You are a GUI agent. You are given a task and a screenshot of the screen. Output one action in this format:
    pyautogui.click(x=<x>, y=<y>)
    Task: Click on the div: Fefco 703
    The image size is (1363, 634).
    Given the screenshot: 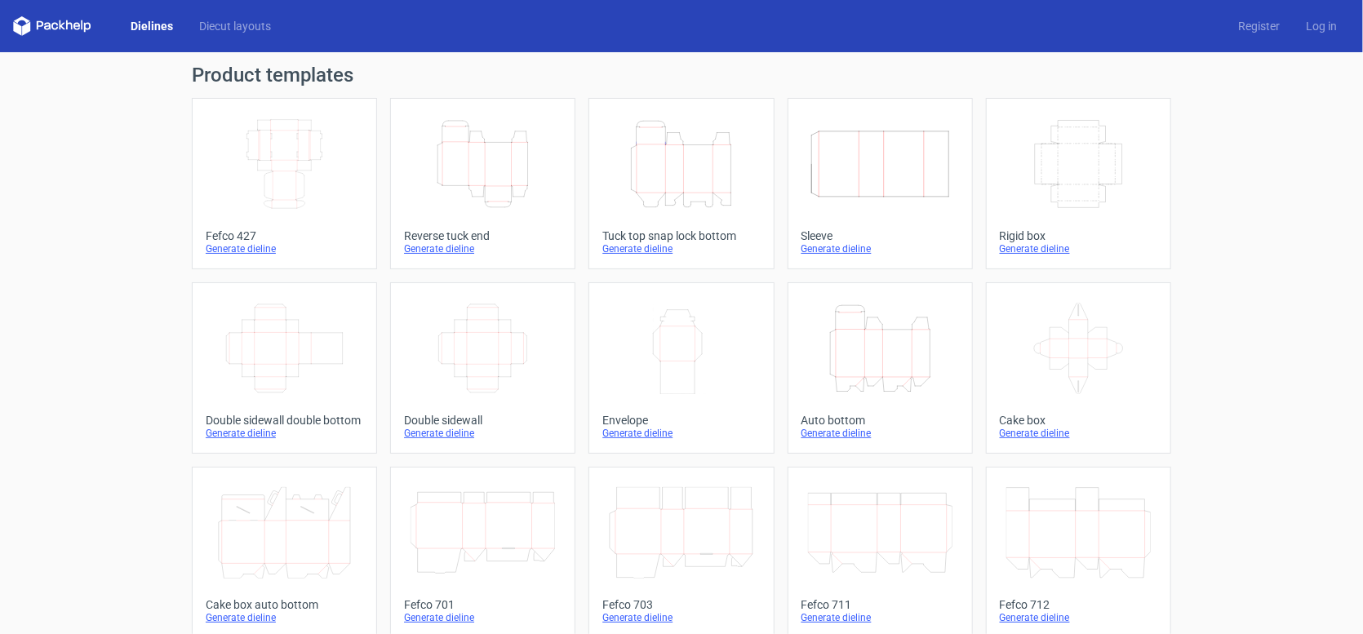 What is the action you would take?
    pyautogui.click(x=680, y=605)
    